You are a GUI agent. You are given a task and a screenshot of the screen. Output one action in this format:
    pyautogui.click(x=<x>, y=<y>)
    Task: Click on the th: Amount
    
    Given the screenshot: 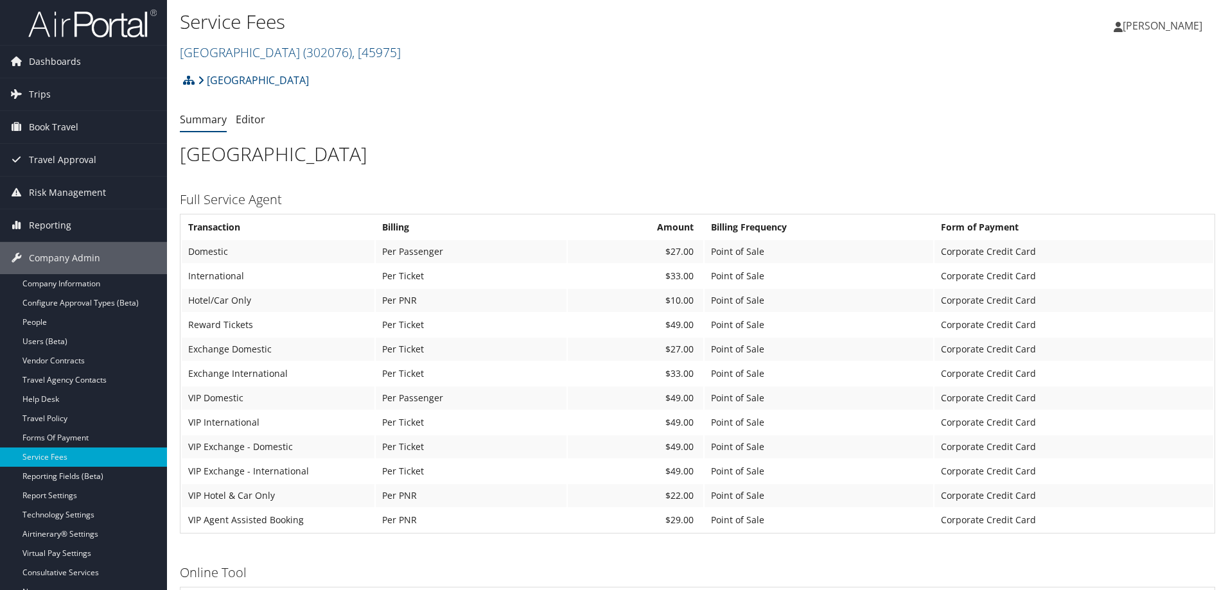 What is the action you would take?
    pyautogui.click(x=636, y=227)
    